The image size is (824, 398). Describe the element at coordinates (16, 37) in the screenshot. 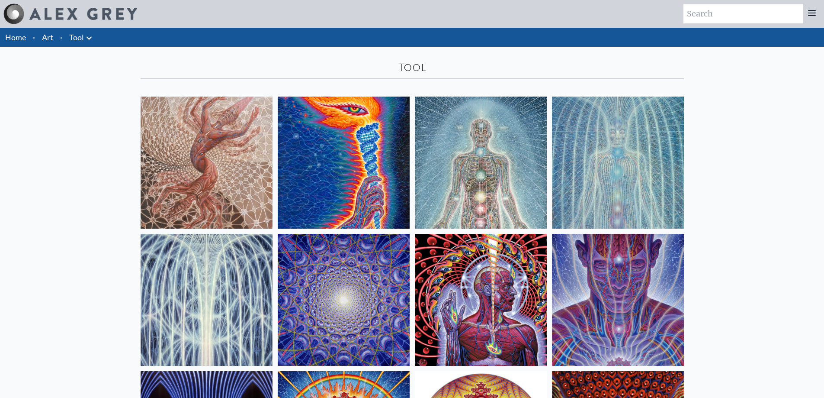

I see `a: Home` at that location.